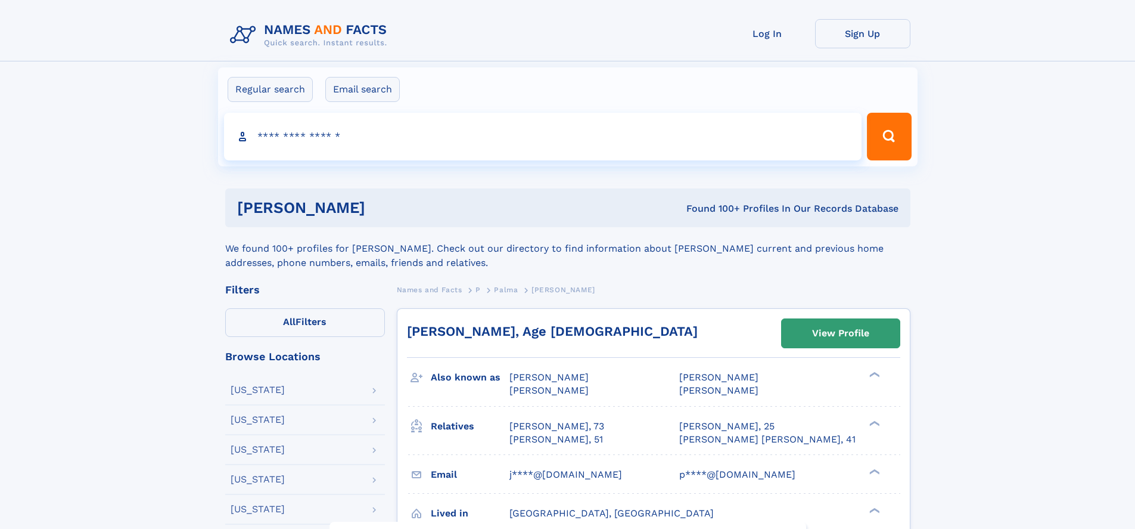  Describe the element at coordinates (506, 289) in the screenshot. I see `a: Palma` at that location.